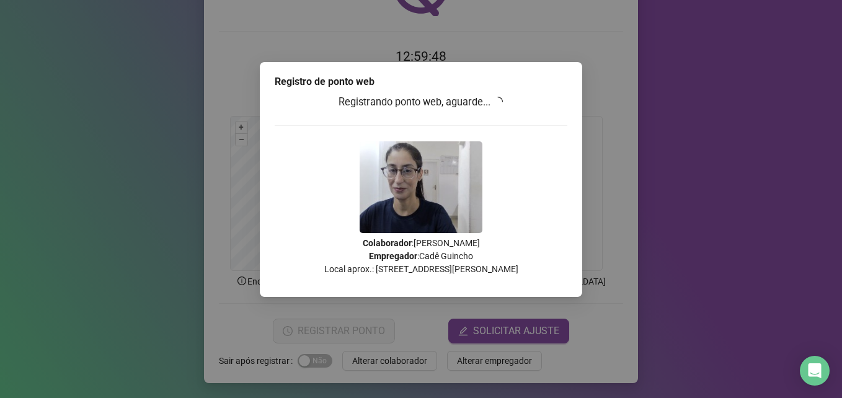  Describe the element at coordinates (421, 187) in the screenshot. I see `img: 9k=` at that location.